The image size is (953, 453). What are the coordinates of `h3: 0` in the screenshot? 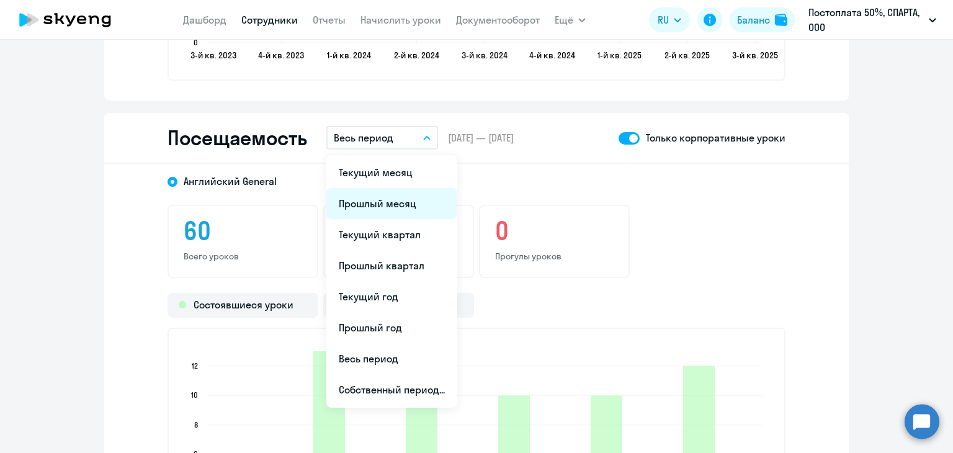 It's located at (554, 231).